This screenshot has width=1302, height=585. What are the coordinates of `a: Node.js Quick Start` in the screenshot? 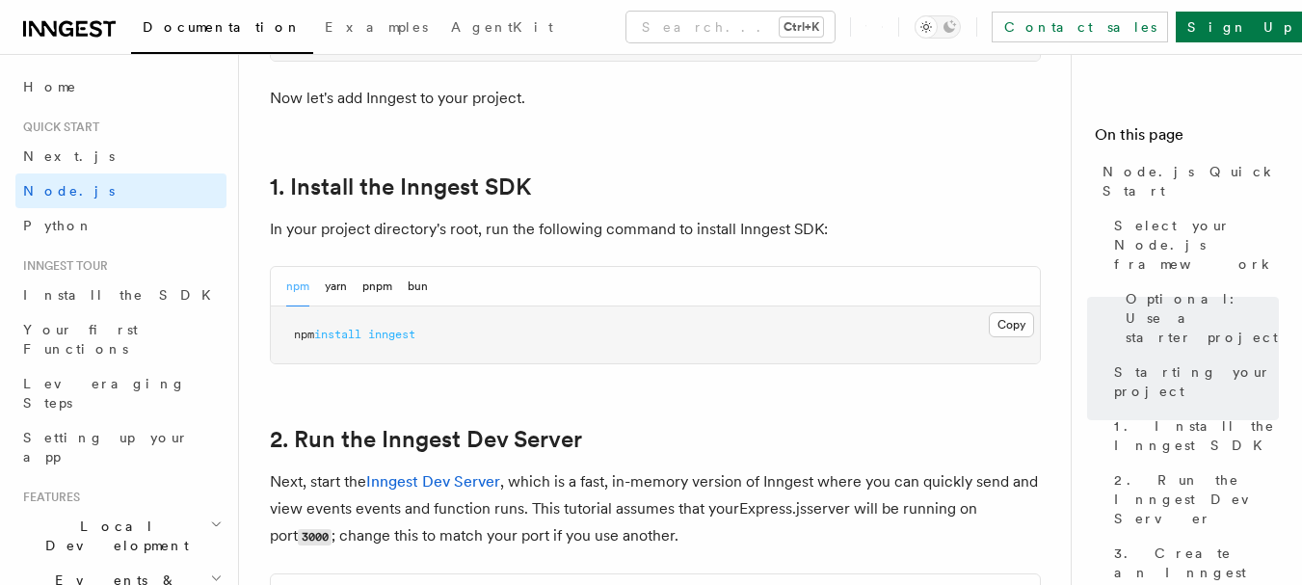 It's located at (1186, 181).